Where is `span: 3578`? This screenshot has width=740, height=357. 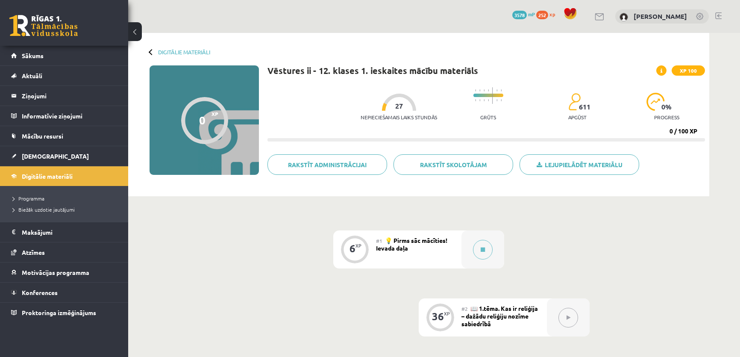
span: 3578 is located at coordinates (519, 15).